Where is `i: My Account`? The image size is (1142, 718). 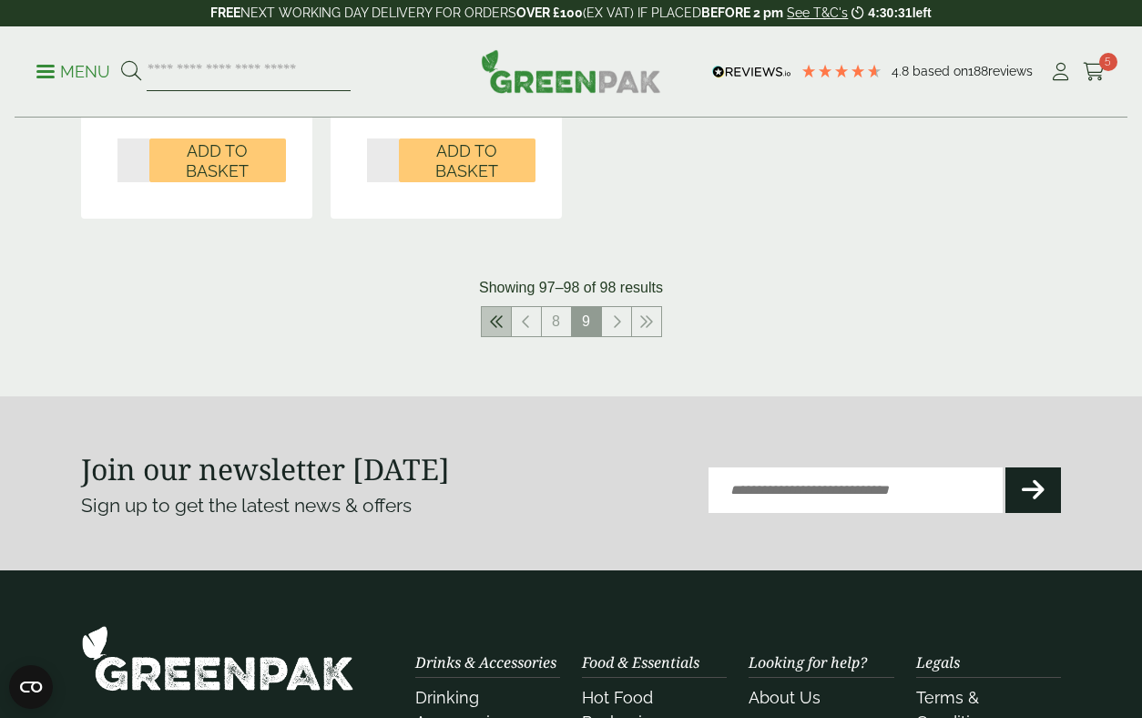
i: My Account is located at coordinates (1060, 72).